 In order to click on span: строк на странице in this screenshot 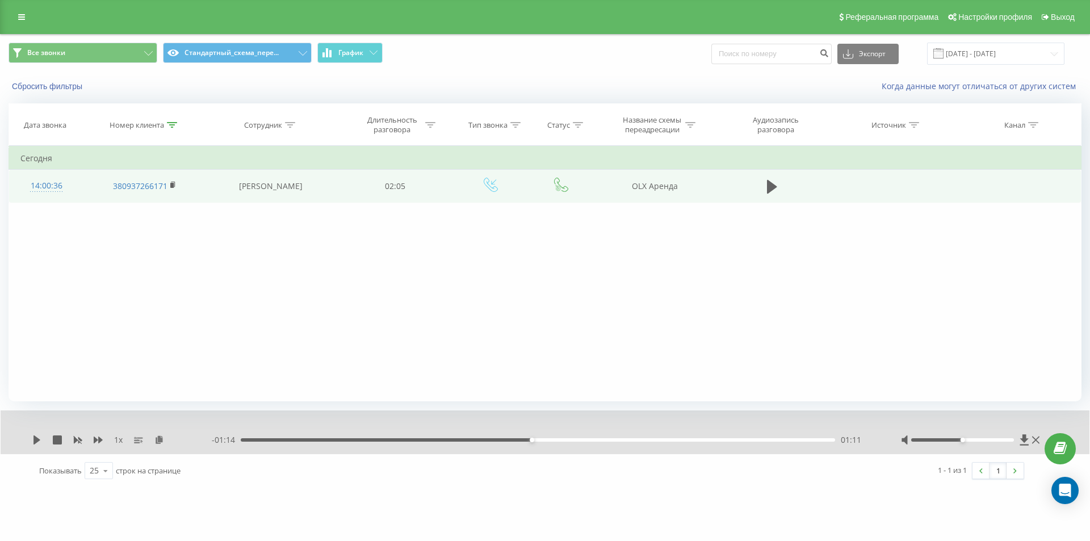, I will do `click(148, 470)`.